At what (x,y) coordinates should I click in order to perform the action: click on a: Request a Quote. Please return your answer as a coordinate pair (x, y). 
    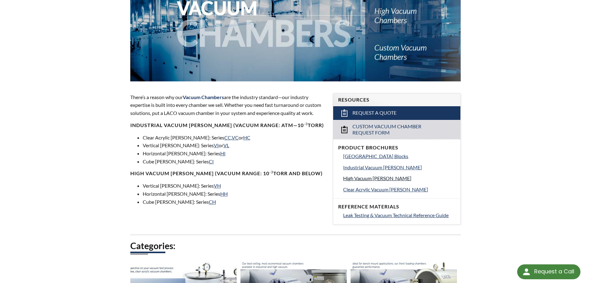
    Looking at the image, I should click on (397, 113).